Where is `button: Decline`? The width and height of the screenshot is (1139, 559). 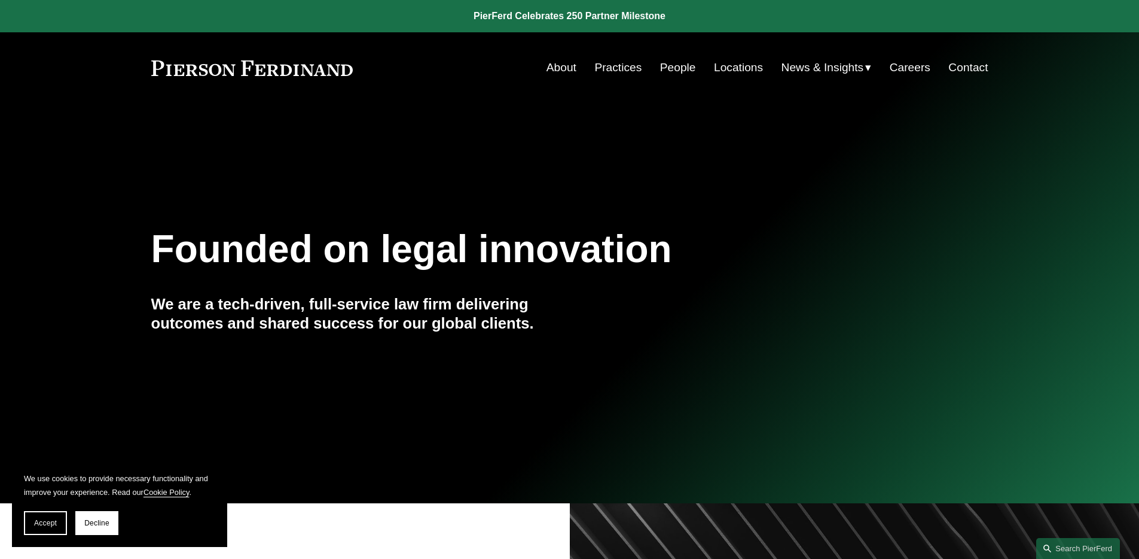 button: Decline is located at coordinates (97, 523).